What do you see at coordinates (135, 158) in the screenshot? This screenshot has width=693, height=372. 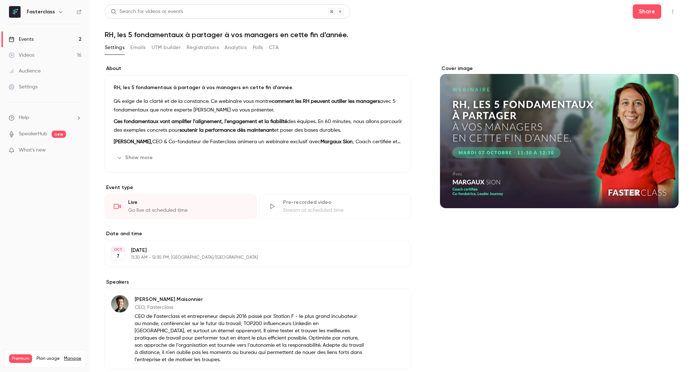 I see `button: Show more` at bounding box center [135, 158].